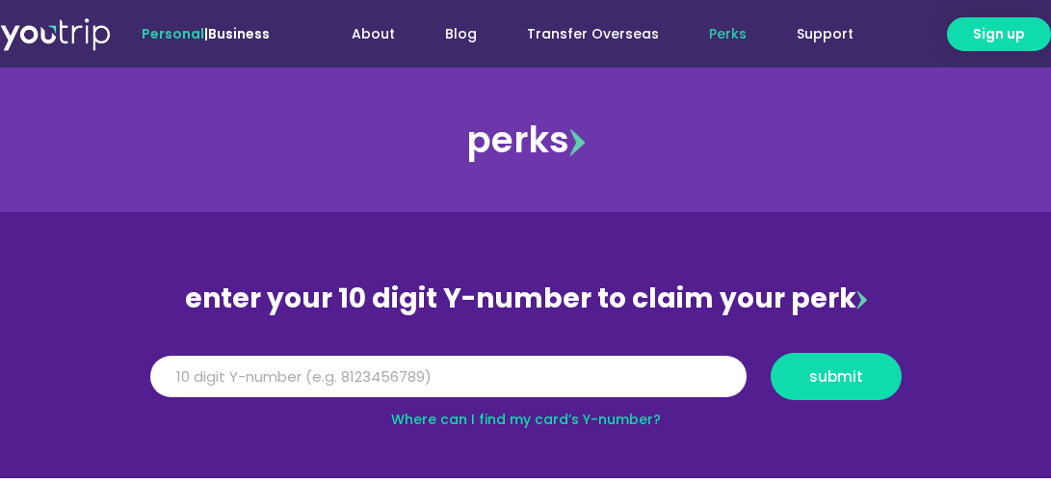 The width and height of the screenshot is (1051, 483). I want to click on button: submit, so click(836, 376).